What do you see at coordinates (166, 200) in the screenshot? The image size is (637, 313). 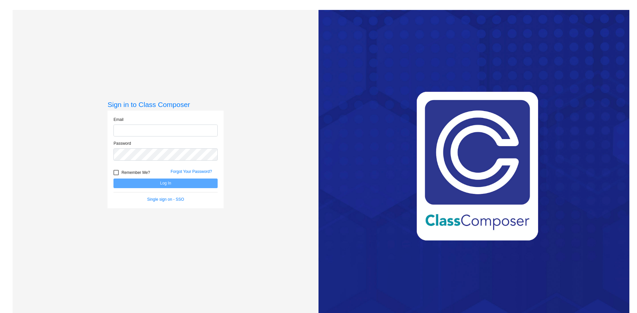 I see `a: Single sign on - SSO` at bounding box center [166, 200].